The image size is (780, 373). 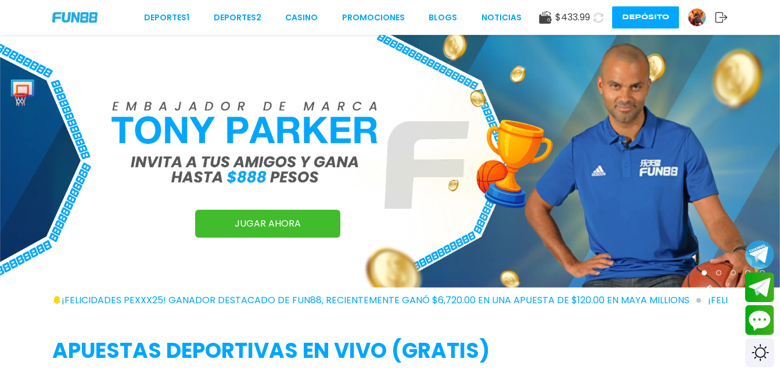 I want to click on a: JUGAR AHORA, so click(x=268, y=224).